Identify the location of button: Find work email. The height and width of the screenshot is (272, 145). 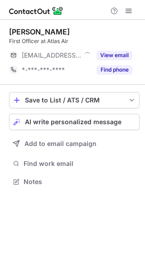
(74, 163).